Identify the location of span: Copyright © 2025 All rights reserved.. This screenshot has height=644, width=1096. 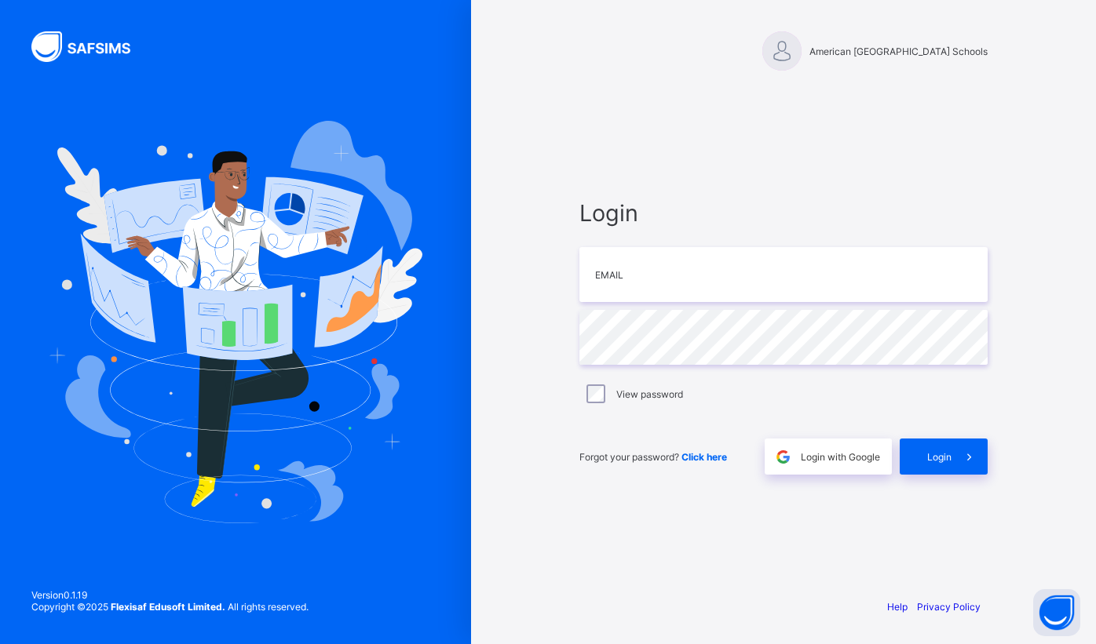
(170, 607).